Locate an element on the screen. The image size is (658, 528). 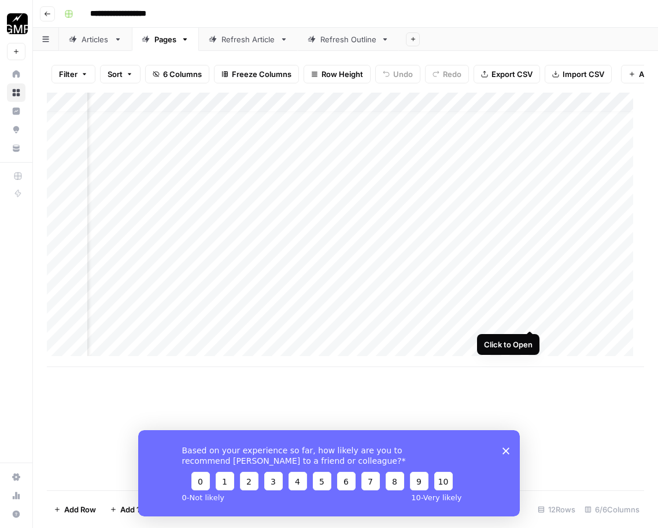
span: Add Row is located at coordinates (80, 509).